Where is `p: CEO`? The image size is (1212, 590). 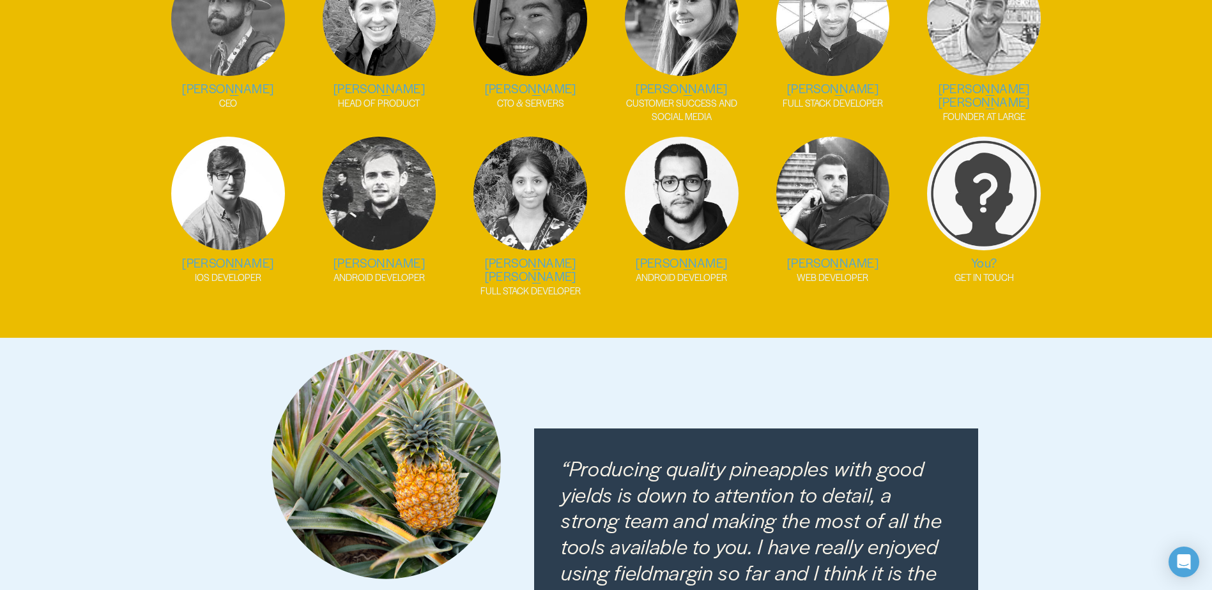
p: CEO is located at coordinates (228, 103).